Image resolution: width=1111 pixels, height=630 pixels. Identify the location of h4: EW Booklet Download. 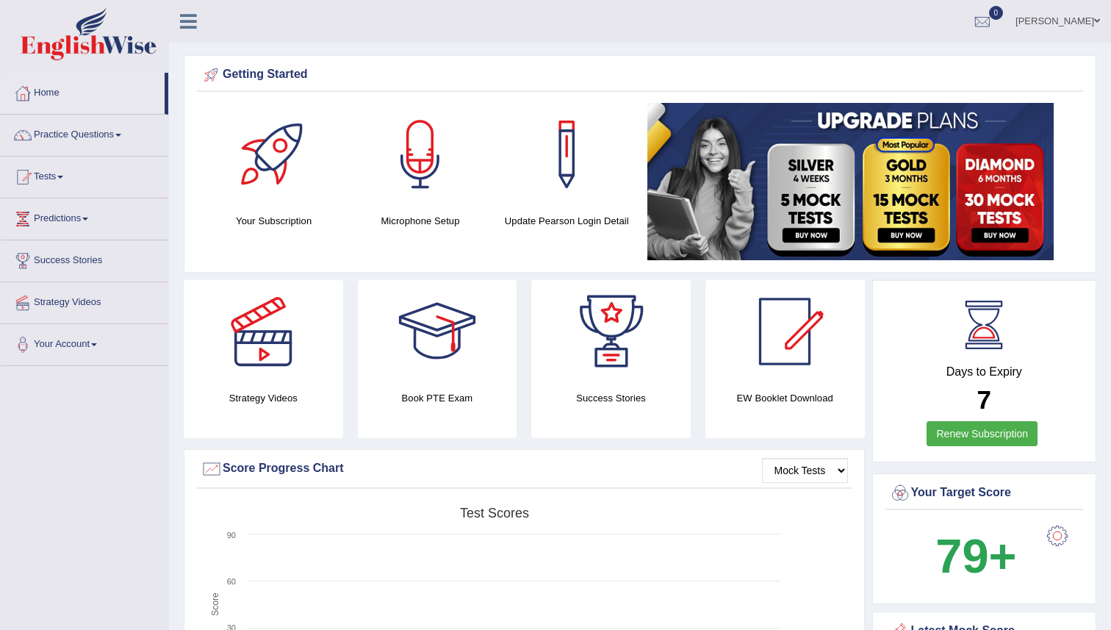
(785, 398).